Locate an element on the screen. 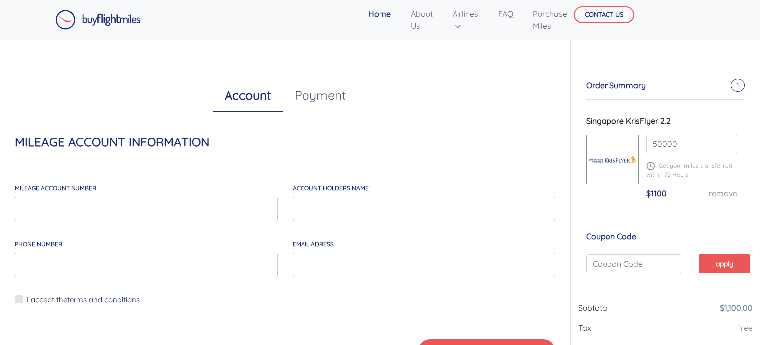 The image size is (760, 345). button: CONTACT US is located at coordinates (604, 15).